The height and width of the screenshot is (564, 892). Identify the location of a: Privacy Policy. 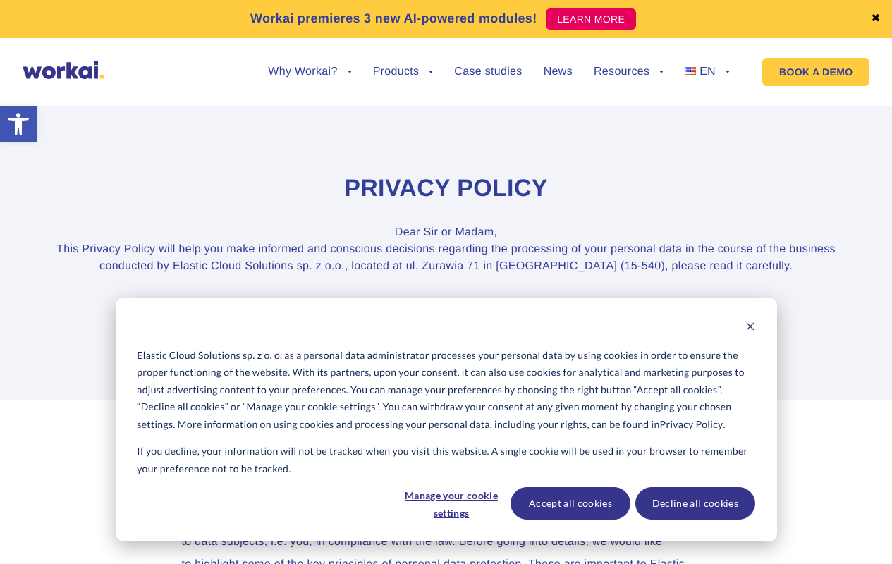
(692, 424).